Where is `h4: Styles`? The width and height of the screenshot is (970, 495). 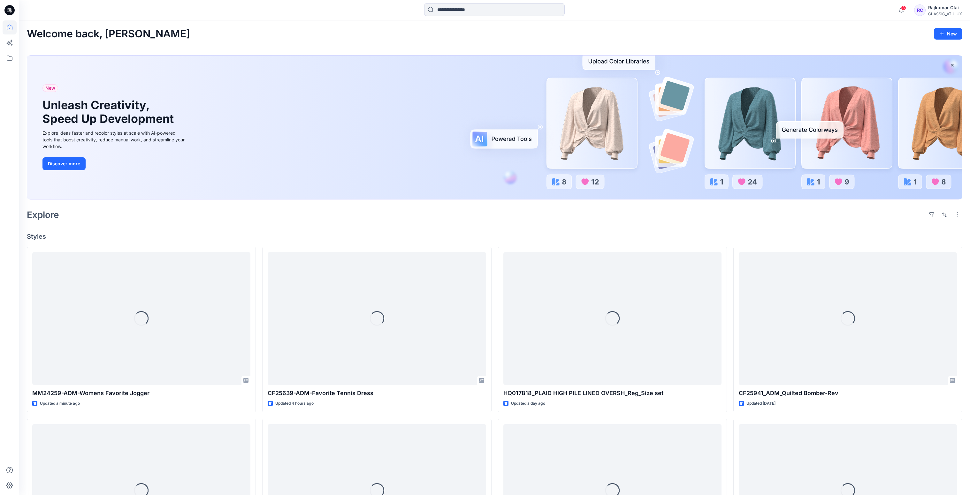
h4: Styles is located at coordinates (494, 237).